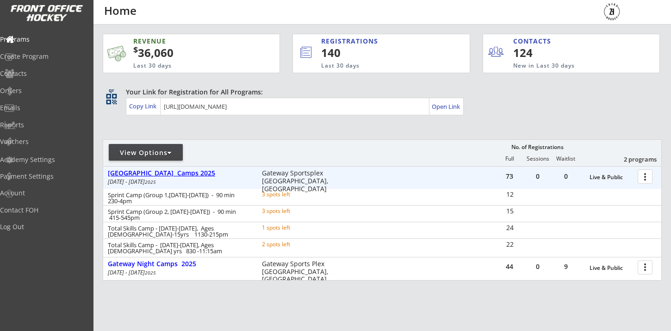 Image resolution: width=671 pixels, height=331 pixels. What do you see at coordinates (146, 153) in the screenshot?
I see `div: View Options` at bounding box center [146, 153].